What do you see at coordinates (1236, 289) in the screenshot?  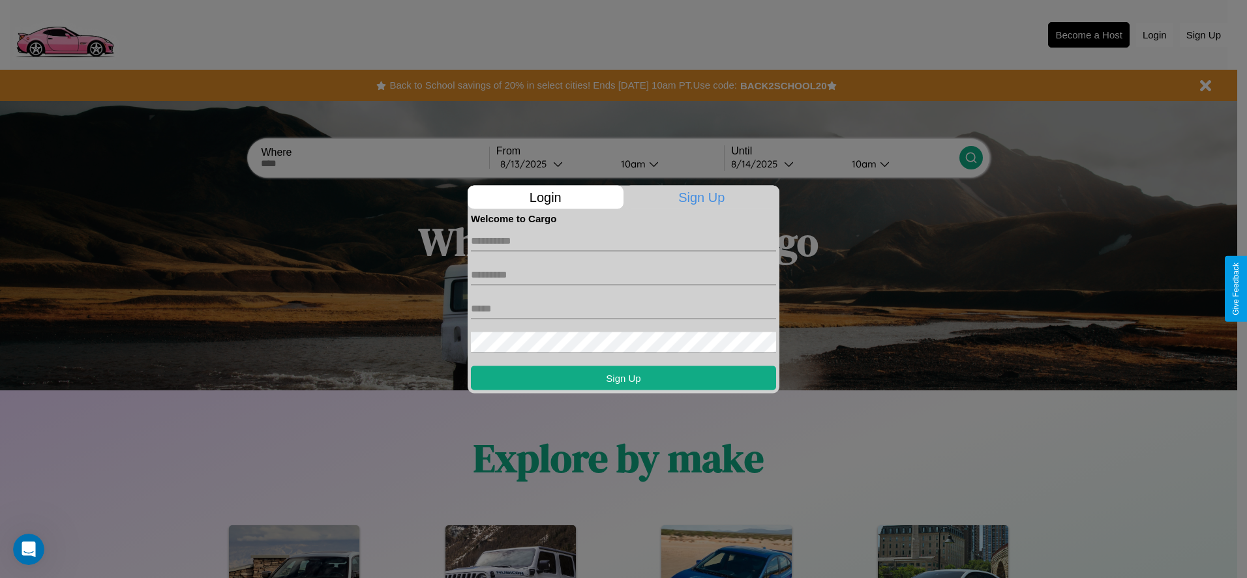 I see `div: Give Feedback` at bounding box center [1236, 289].